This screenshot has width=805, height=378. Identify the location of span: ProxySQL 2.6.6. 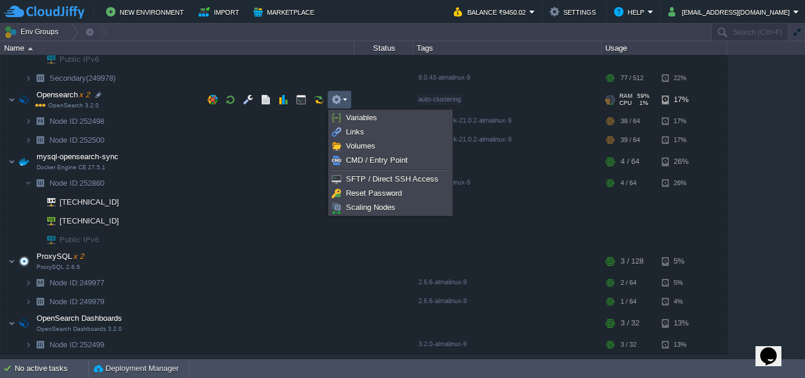
(58, 267).